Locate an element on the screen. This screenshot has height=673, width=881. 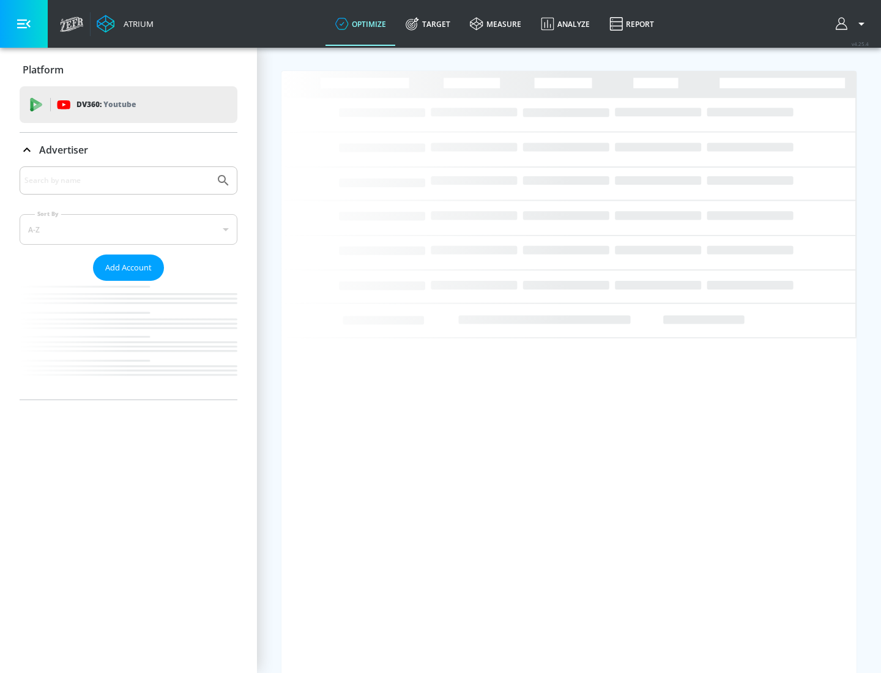
nav: list of Advertiser is located at coordinates (128, 340).